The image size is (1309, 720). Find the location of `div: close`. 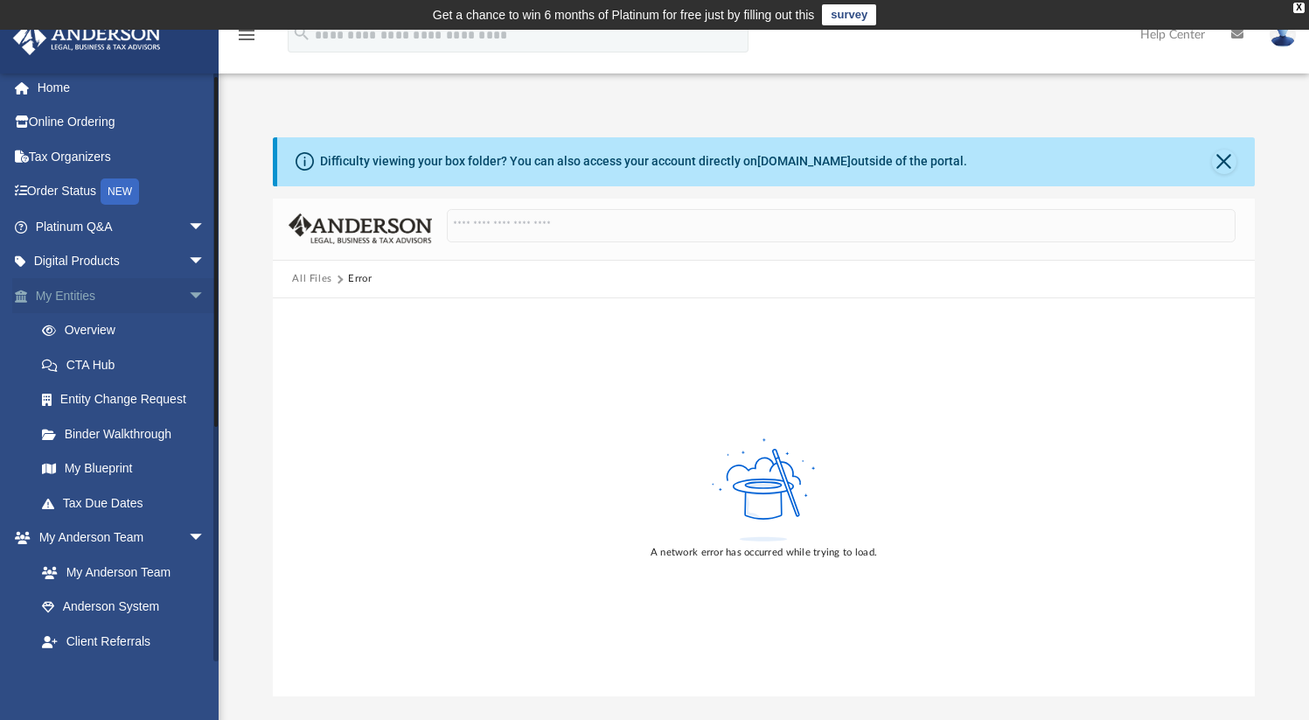

div: close is located at coordinates (1298, 8).